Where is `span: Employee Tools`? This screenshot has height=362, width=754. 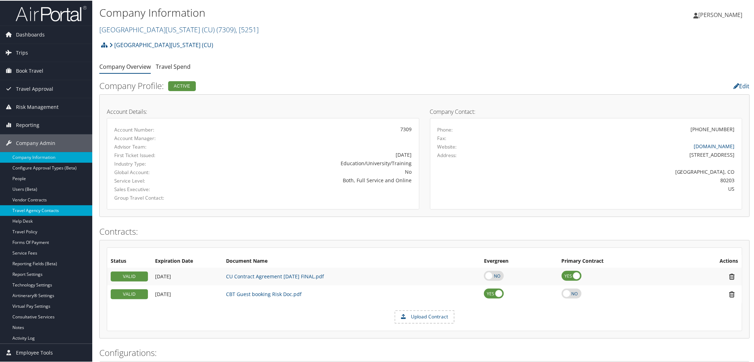
span: Employee Tools is located at coordinates (34, 352).